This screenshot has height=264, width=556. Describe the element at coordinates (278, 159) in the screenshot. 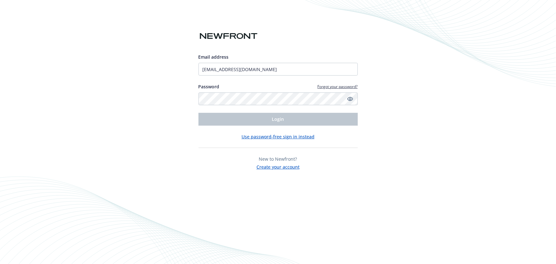

I see `span: New to Newfront?` at that location.